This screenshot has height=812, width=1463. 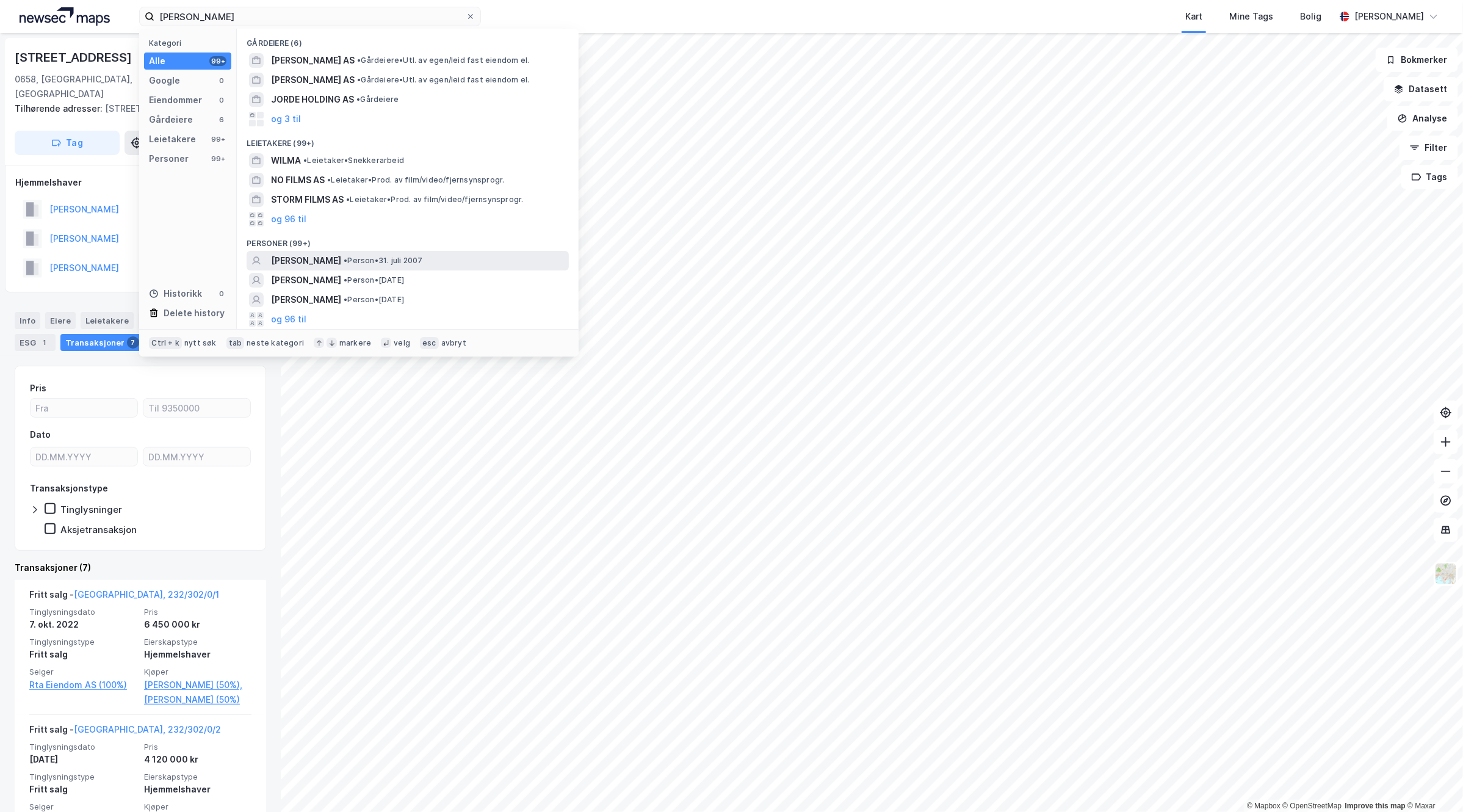 I want to click on img: Z, so click(x=1446, y=573).